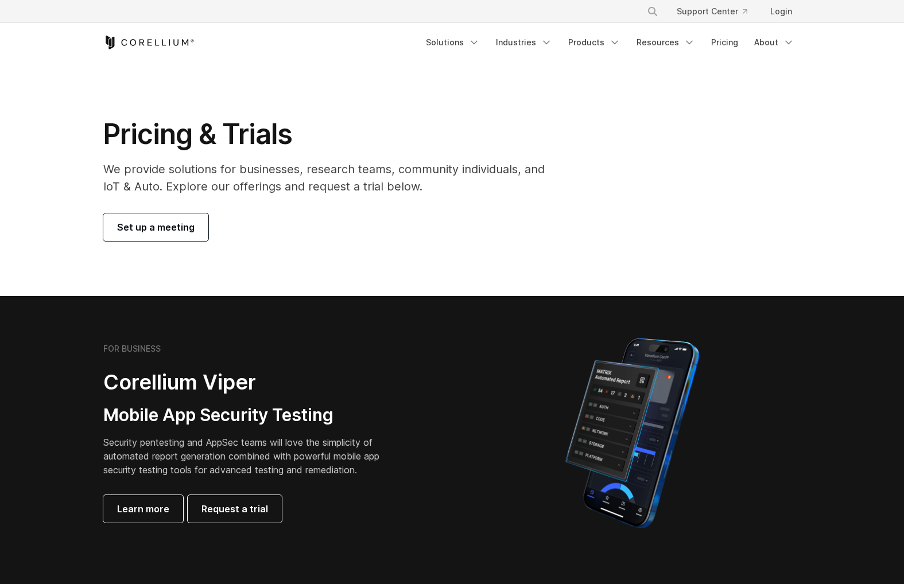  What do you see at coordinates (156, 227) in the screenshot?
I see `a: Set up a meeting` at bounding box center [156, 227].